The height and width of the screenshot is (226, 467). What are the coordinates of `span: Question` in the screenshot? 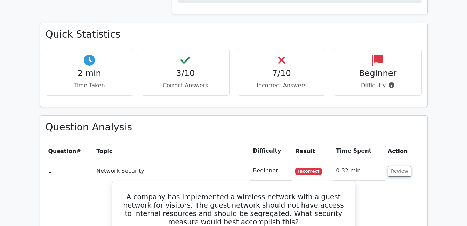 It's located at (62, 151).